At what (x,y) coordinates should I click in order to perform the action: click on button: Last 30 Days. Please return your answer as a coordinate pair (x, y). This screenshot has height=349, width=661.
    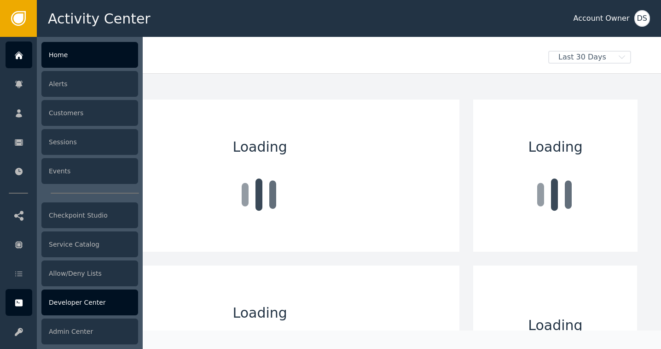
    Looking at the image, I should click on (590, 57).